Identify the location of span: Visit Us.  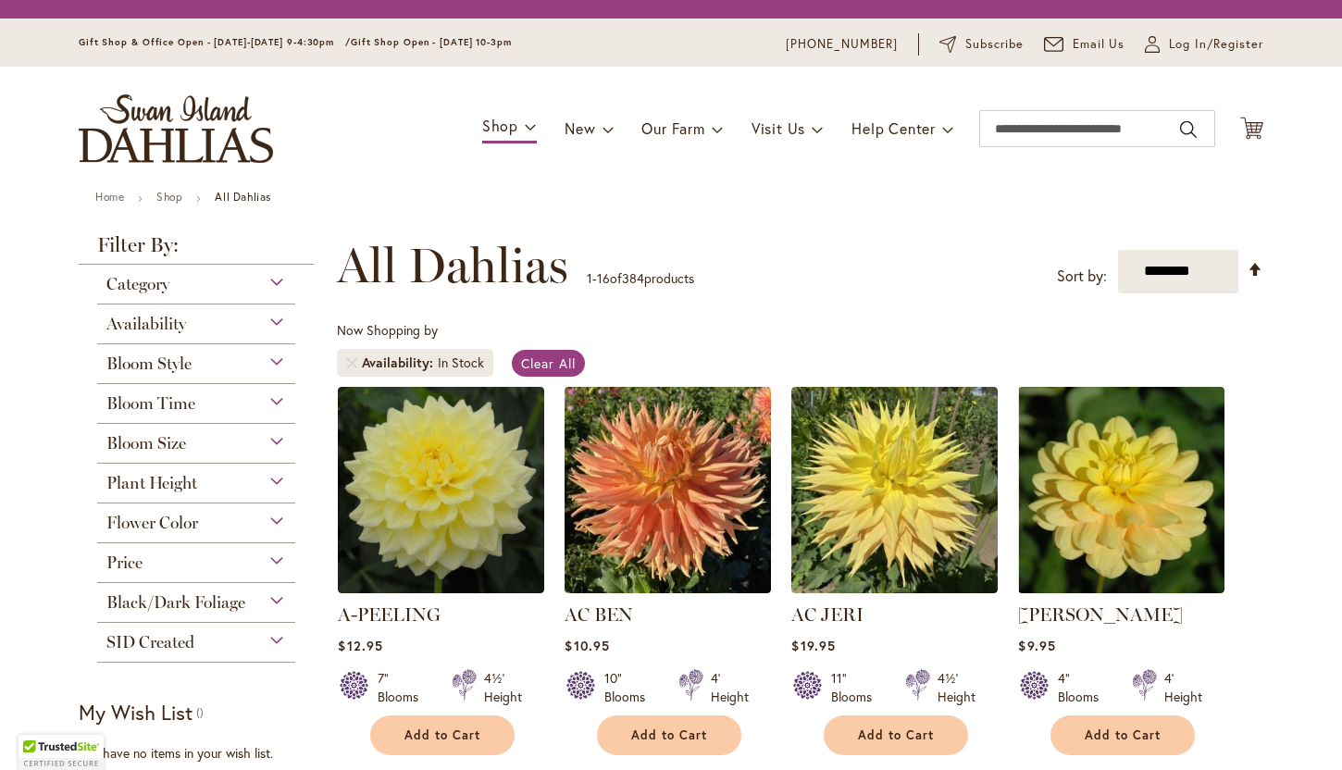
(778, 128).